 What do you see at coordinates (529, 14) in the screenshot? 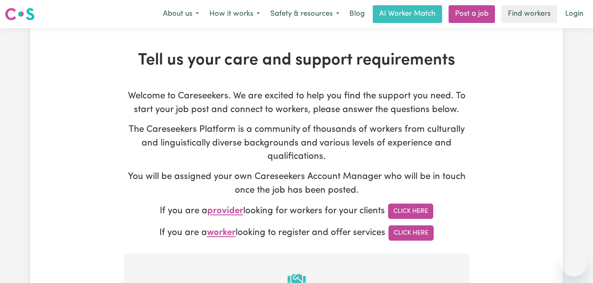
I see `a: Find workers` at bounding box center [529, 14].